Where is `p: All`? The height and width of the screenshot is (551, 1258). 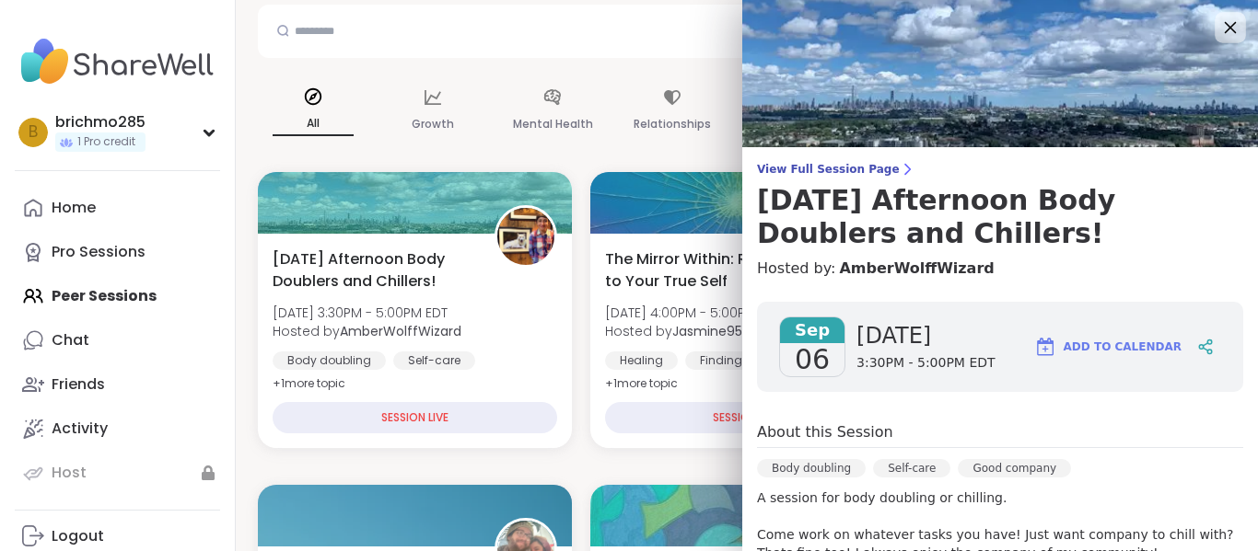
p: All is located at coordinates (313, 124).